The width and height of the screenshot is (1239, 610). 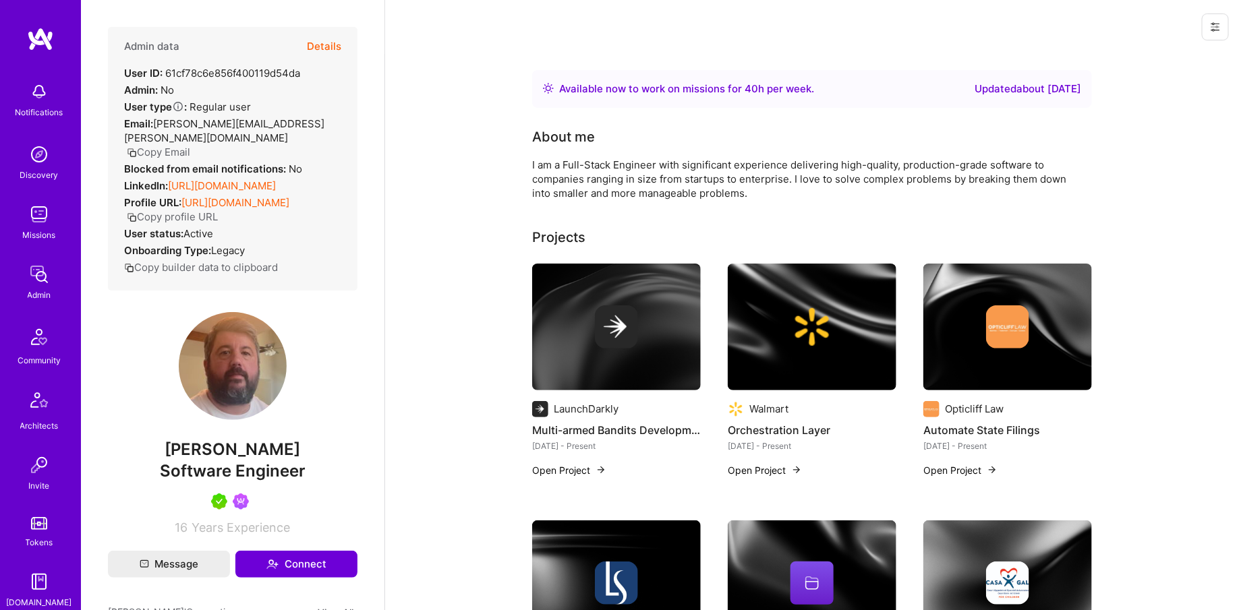 I want to click on div: 61cf78c6e856f400119d54da, so click(x=212, y=73).